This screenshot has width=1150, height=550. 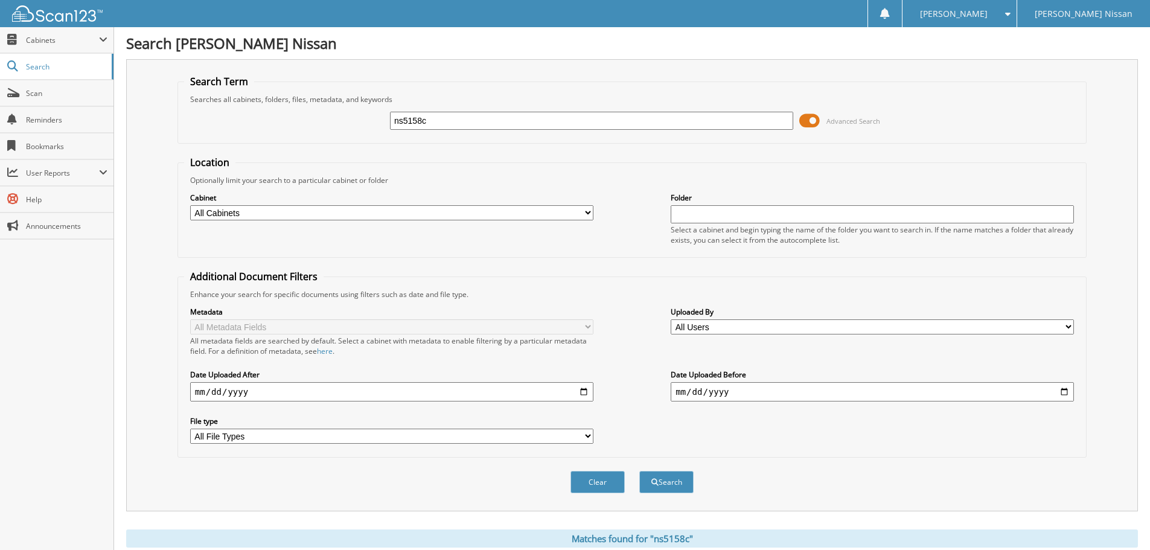 What do you see at coordinates (872, 392) in the screenshot?
I see `input: end` at bounding box center [872, 392].